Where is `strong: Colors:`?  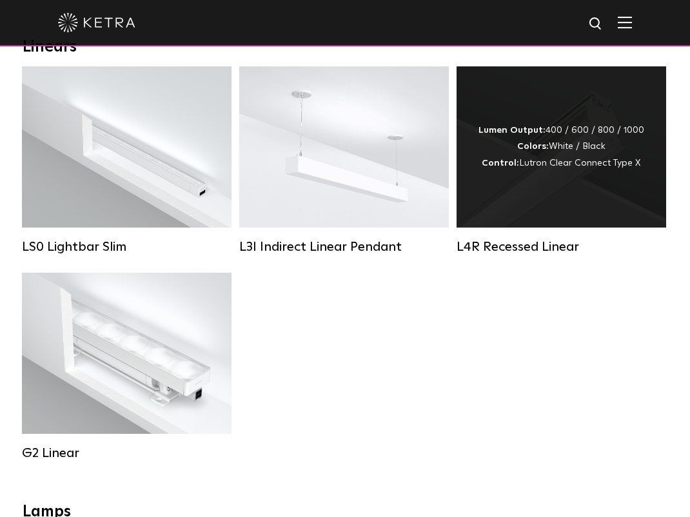 strong: Colors: is located at coordinates (533, 146).